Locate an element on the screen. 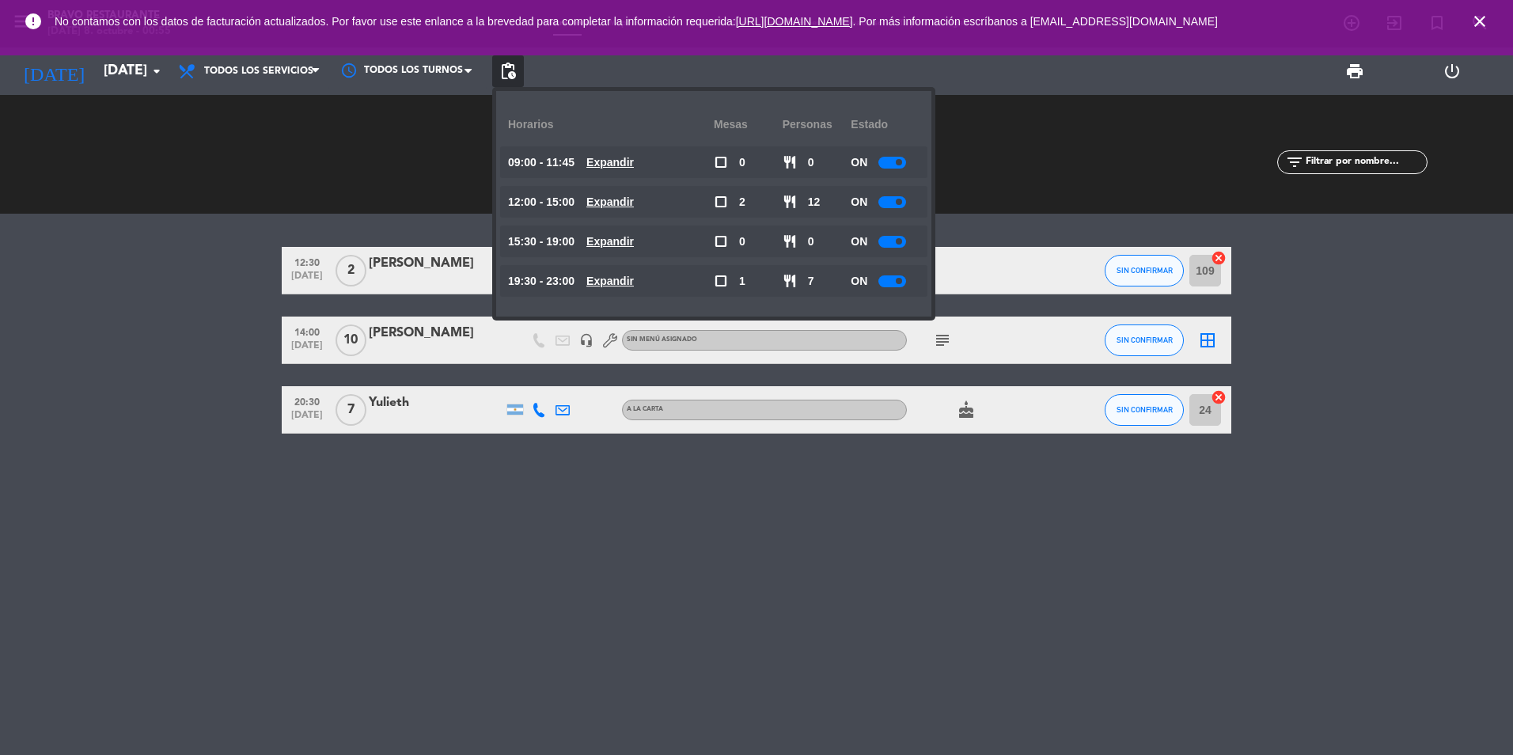 This screenshot has width=1513, height=755. span: print is located at coordinates (1355, 71).